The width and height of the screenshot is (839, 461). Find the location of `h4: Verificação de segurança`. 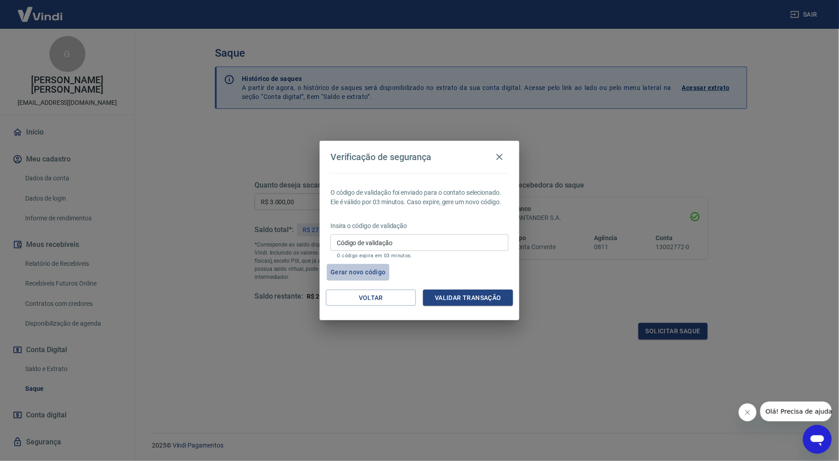

h4: Verificação de segurança is located at coordinates (381, 157).